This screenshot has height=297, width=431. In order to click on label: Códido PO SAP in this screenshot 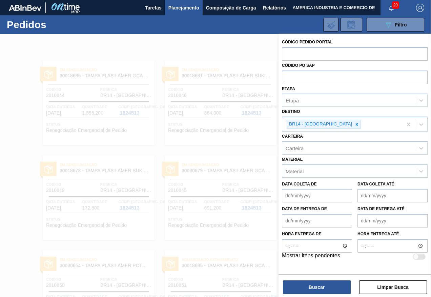, I will do `click(298, 65)`.